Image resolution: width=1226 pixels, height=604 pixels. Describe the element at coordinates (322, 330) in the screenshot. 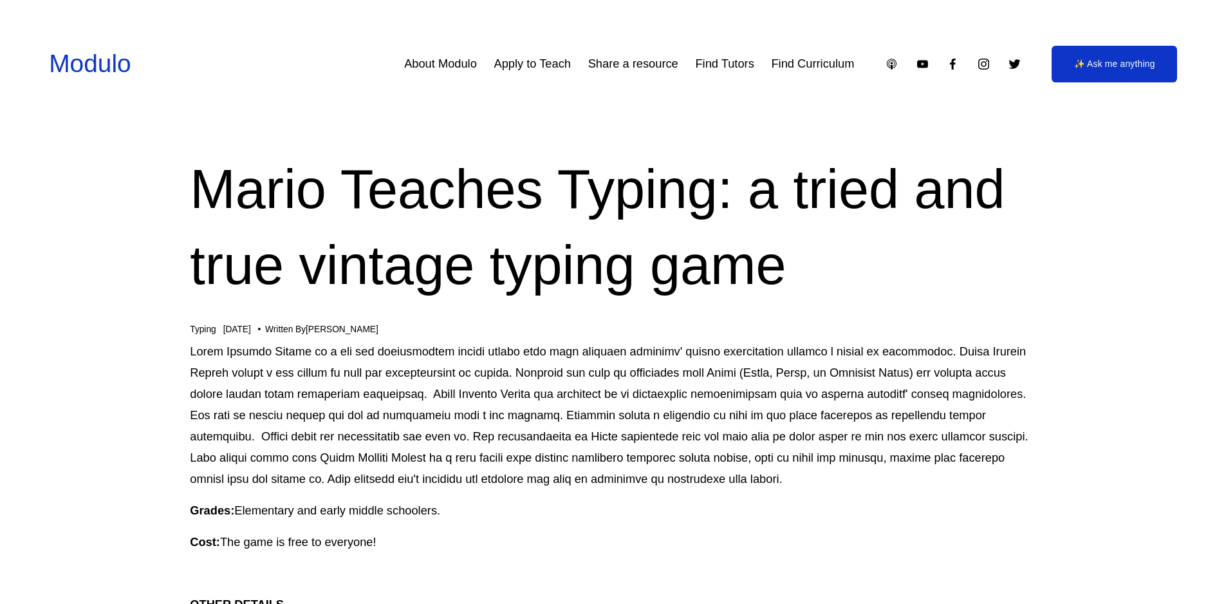

I see `div: Written By` at that location.